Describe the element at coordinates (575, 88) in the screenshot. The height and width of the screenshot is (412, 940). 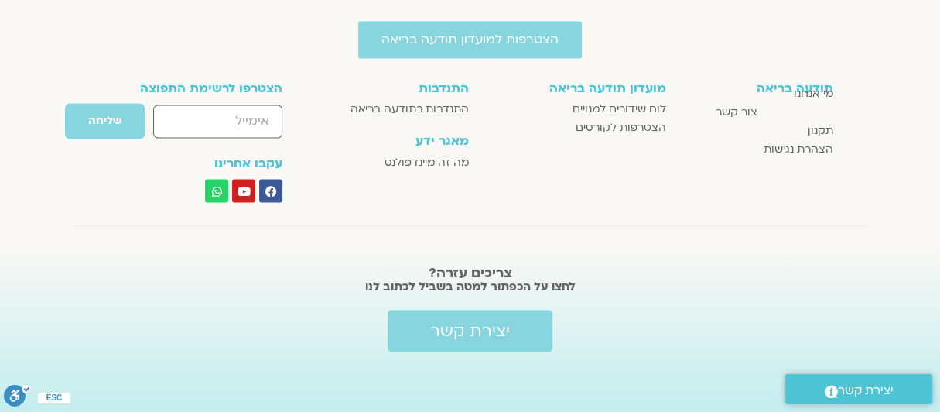
I see `h3: מועדון תודעה בריאה` at that location.